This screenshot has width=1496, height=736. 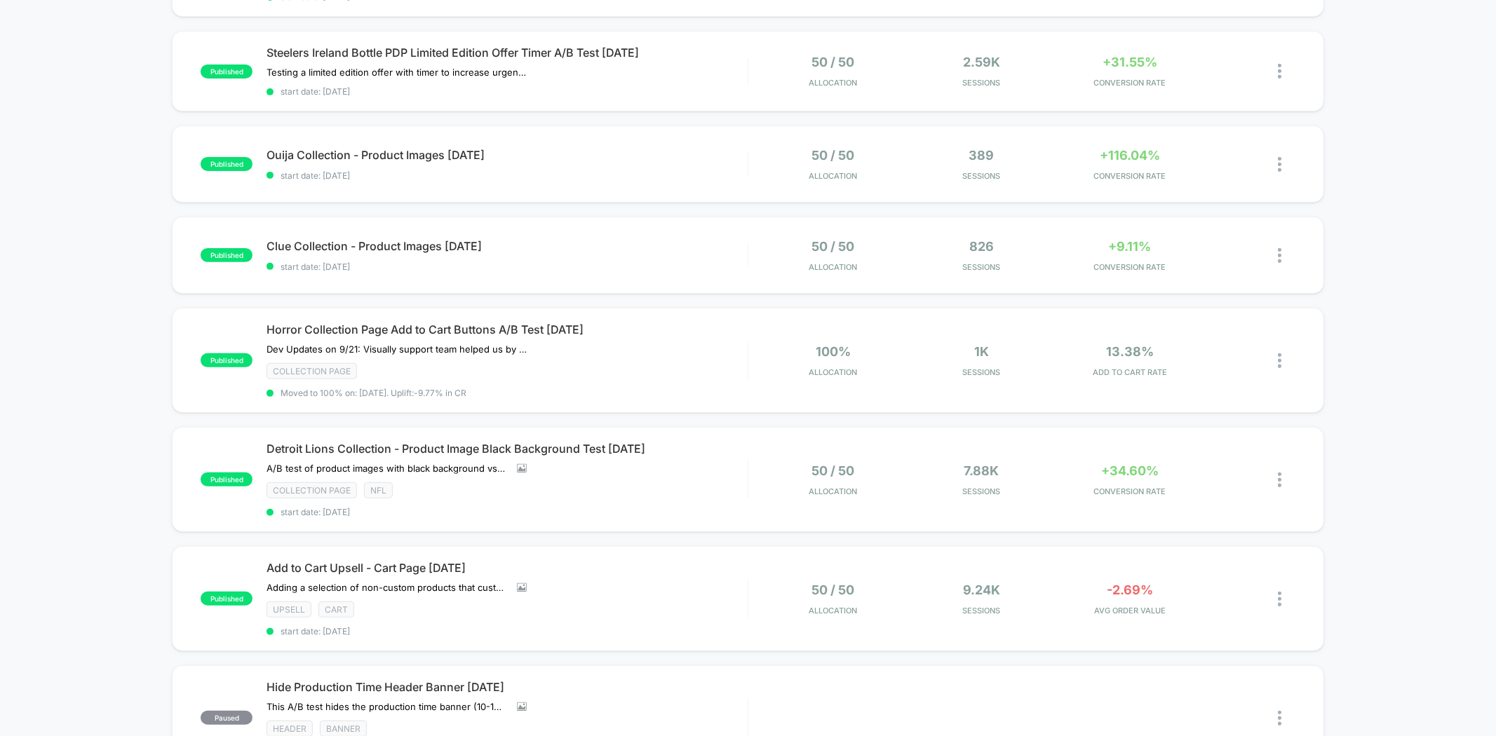 What do you see at coordinates (378, 490) in the screenshot?
I see `span: NFL` at bounding box center [378, 490].